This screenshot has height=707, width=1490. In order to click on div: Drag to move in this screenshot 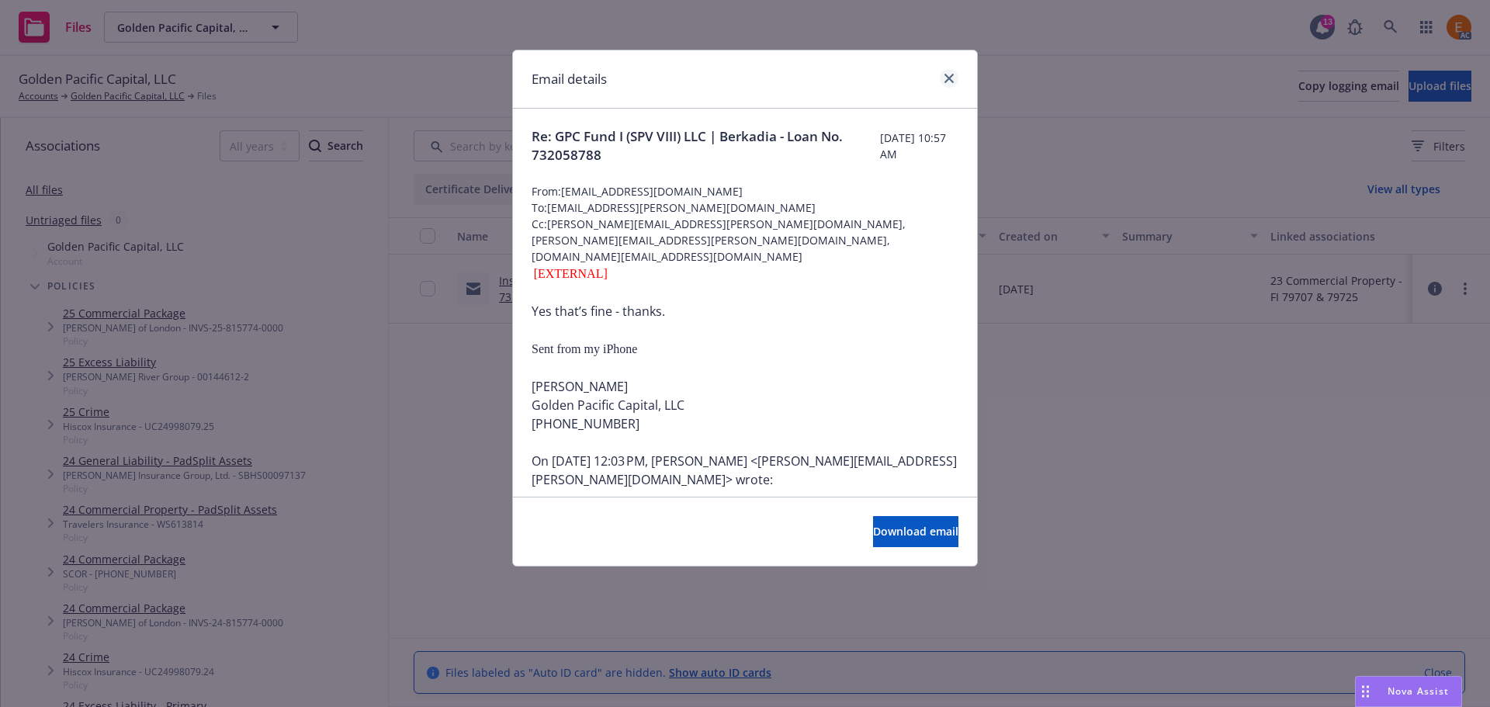, I will do `click(1365, 692)`.